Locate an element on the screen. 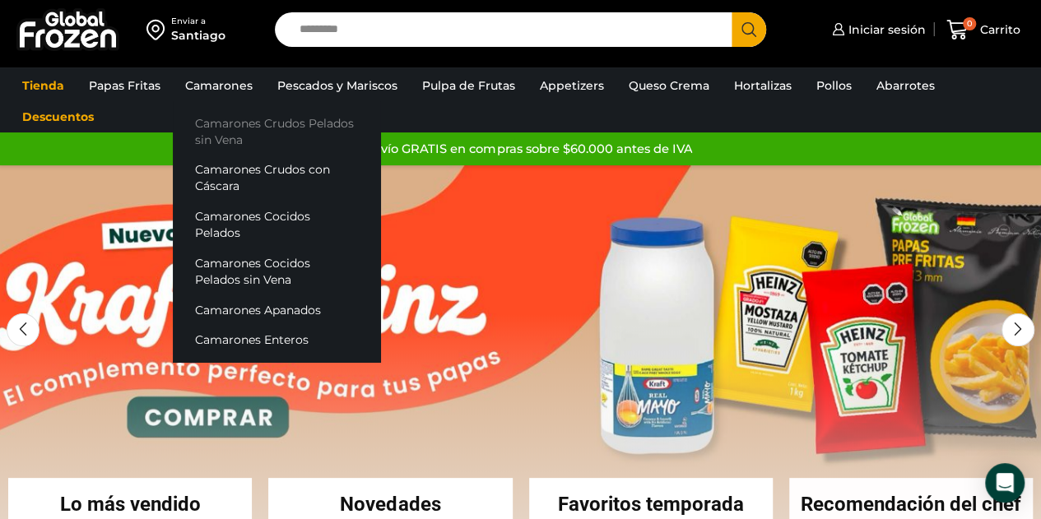 The height and width of the screenshot is (519, 1041). div: Open Intercom Messenger is located at coordinates (1005, 483).